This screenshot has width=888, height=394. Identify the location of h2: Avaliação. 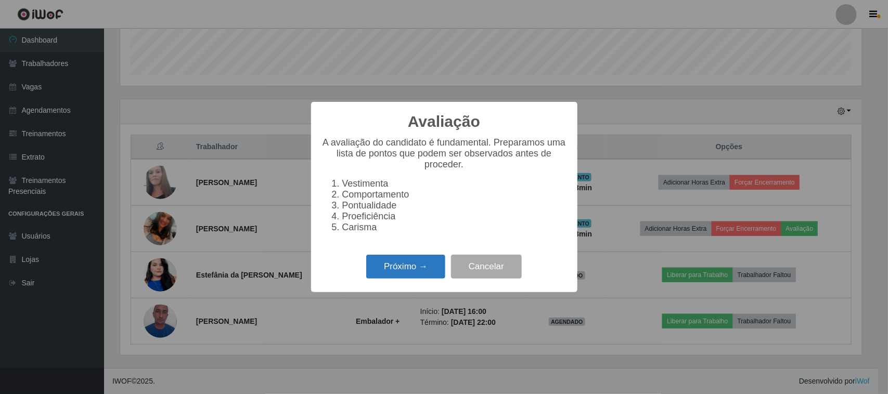
(444, 122).